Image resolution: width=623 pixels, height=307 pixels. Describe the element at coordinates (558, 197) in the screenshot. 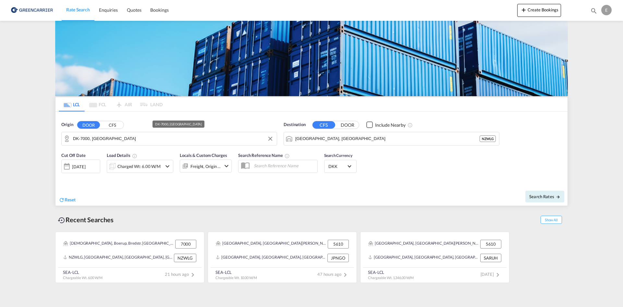

I see `md-icon: icon-arrow-right` at that location.